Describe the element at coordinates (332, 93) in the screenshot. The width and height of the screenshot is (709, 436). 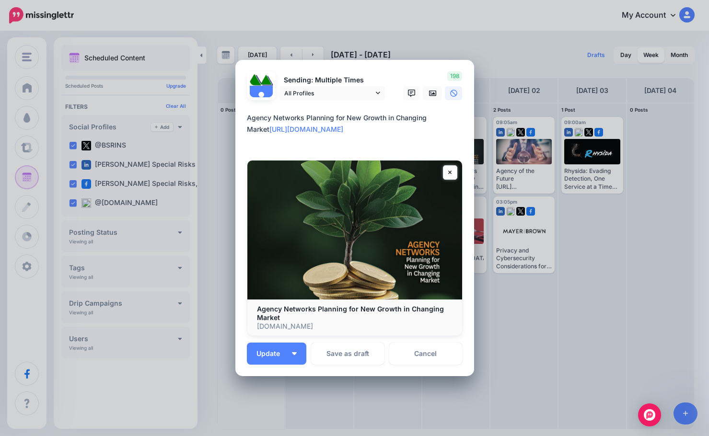
I see `a: All Profiles` at that location.